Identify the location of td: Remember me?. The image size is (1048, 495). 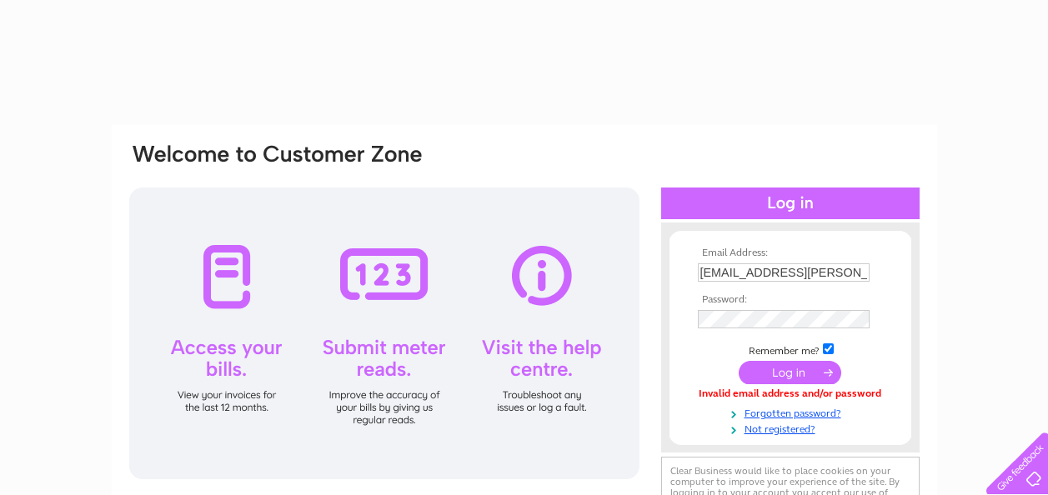
(790, 349).